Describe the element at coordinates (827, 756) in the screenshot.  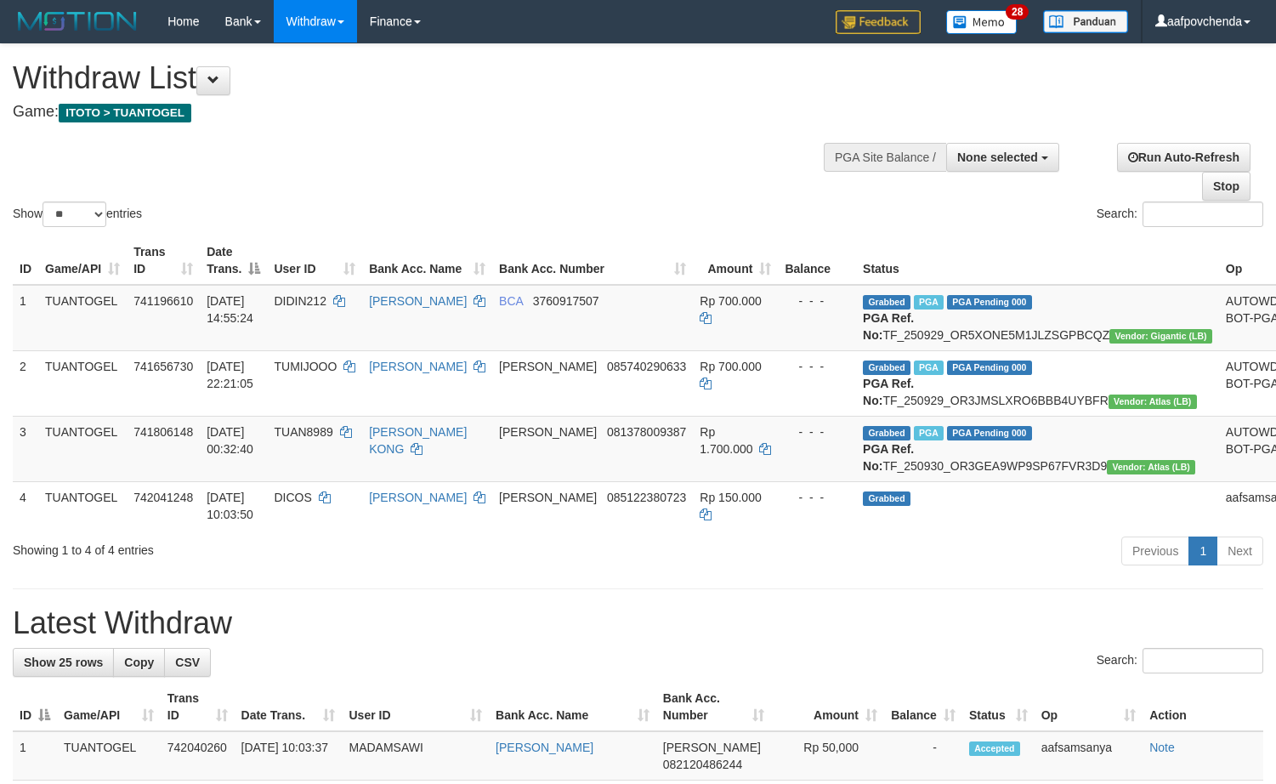
I see `td: Rp 50,000` at that location.